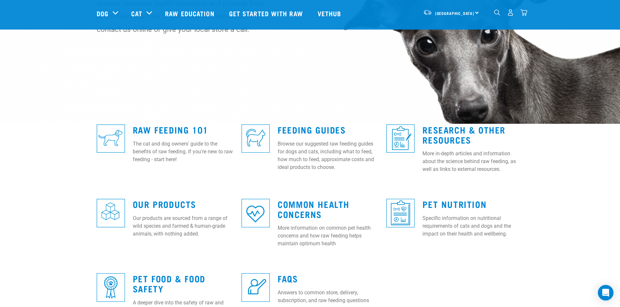  What do you see at coordinates (255, 139) in the screenshot?
I see `img: re-icons-cat2-sq-blue.png` at bounding box center [255, 139].